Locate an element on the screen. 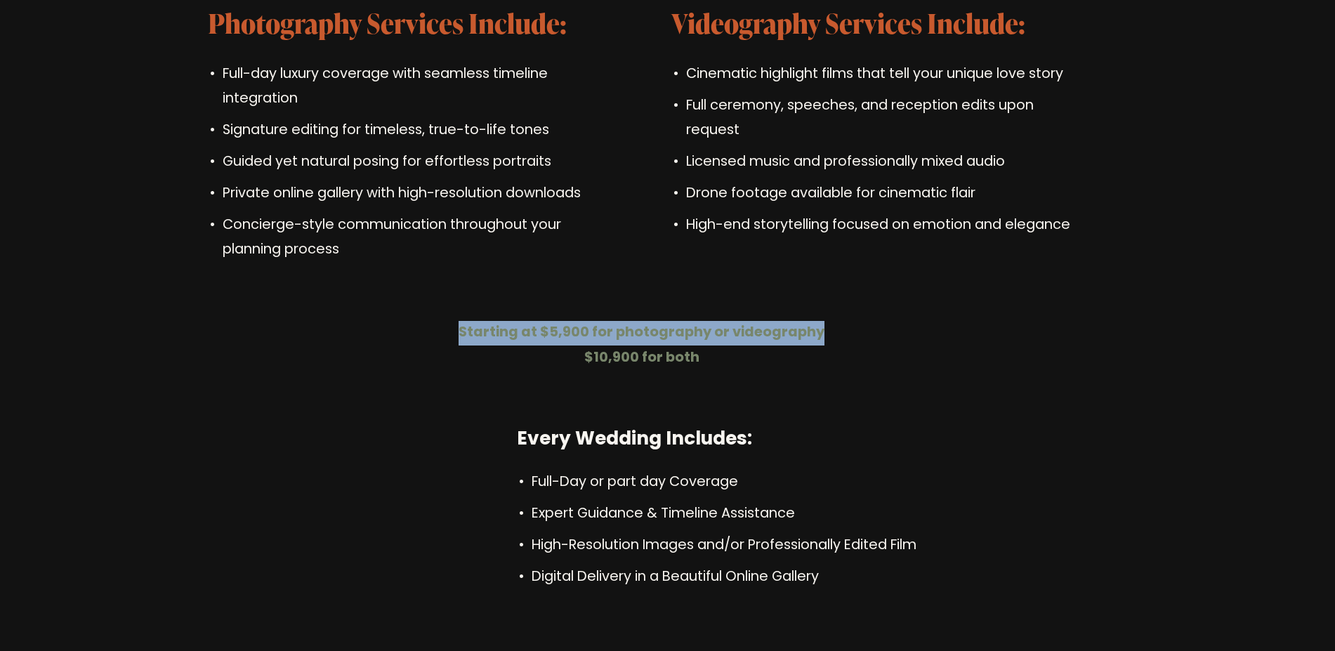 The height and width of the screenshot is (651, 1335). span: Guided yet natural posing for effortless portraits is located at coordinates (387, 162).